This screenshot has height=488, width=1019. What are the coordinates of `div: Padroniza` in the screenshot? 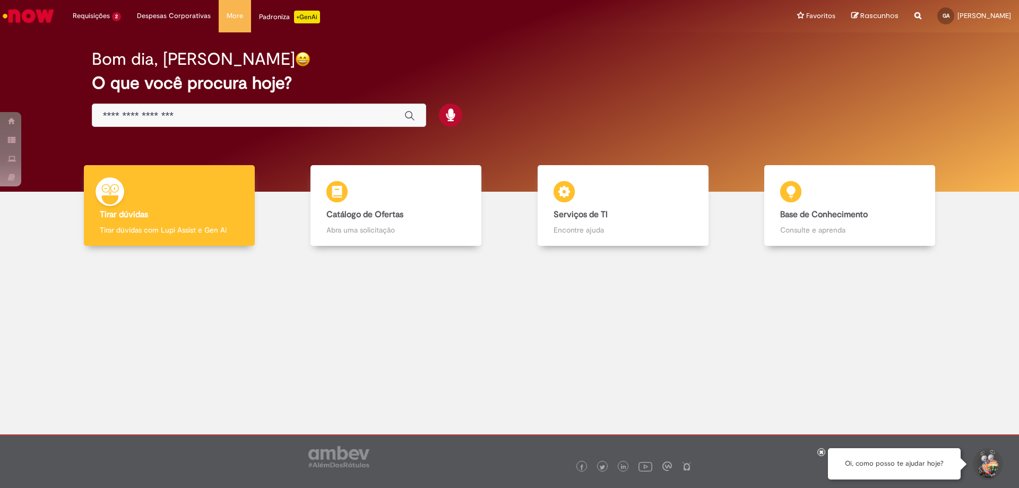 It's located at (289, 17).